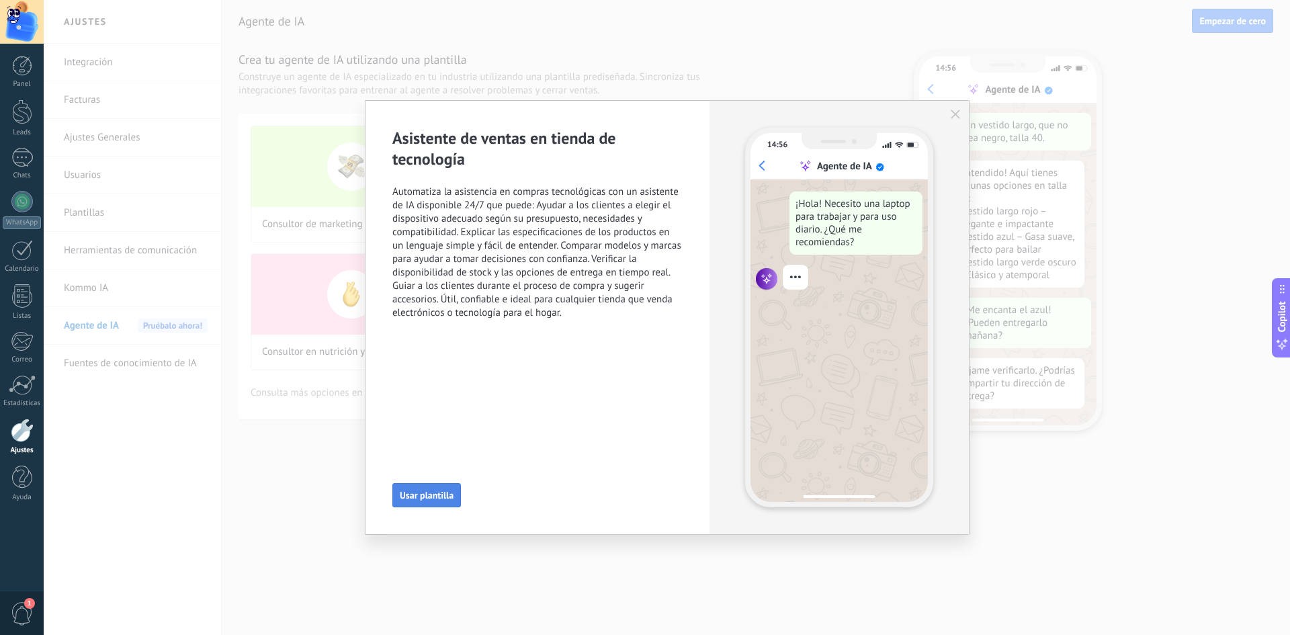 The height and width of the screenshot is (635, 1290). What do you see at coordinates (22, 84) in the screenshot?
I see `div: Panel` at bounding box center [22, 84].